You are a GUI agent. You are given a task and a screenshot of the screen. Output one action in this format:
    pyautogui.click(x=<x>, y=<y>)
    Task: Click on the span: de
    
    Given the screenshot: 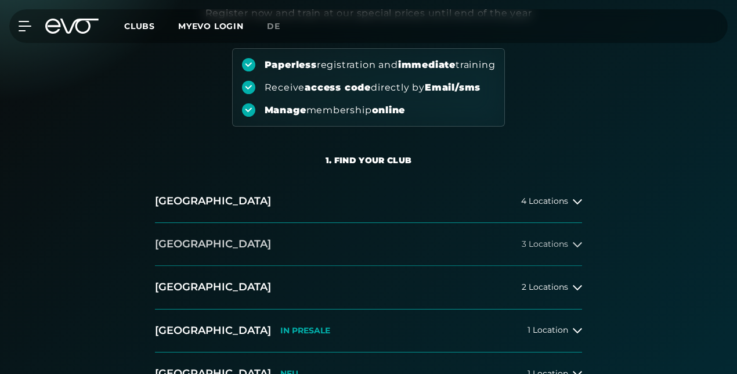 What is the action you would take?
    pyautogui.click(x=273, y=26)
    